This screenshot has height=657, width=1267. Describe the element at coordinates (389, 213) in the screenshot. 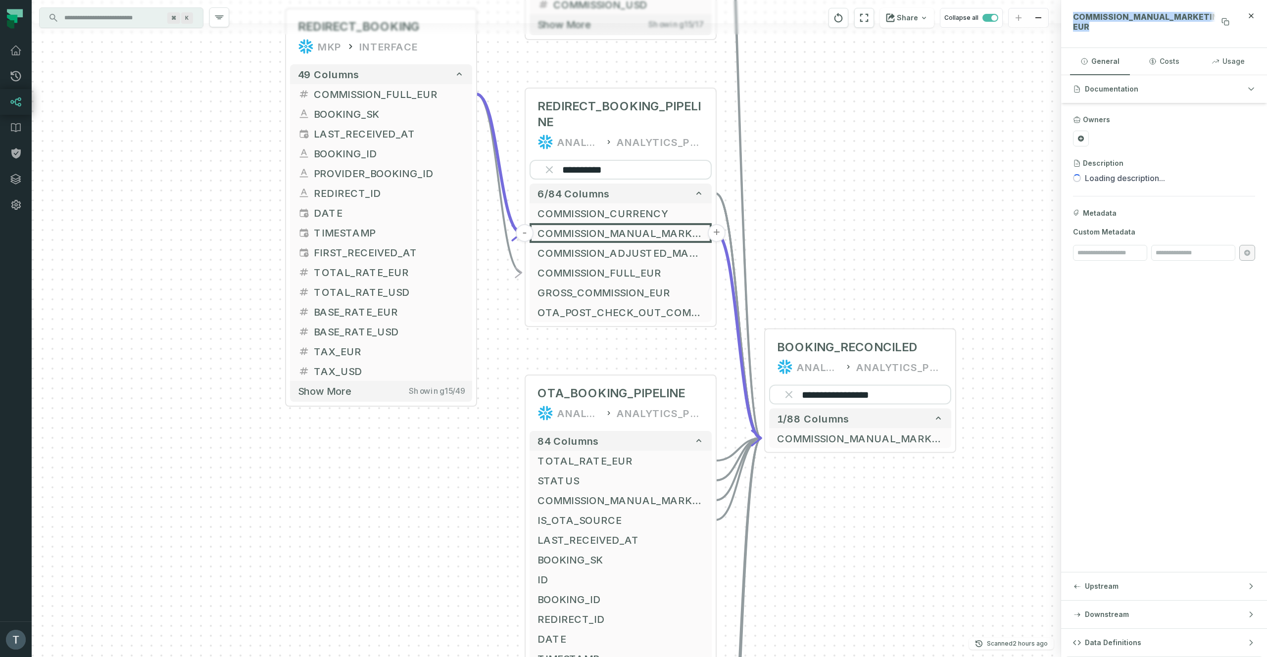

I see `span: DATE` at that location.